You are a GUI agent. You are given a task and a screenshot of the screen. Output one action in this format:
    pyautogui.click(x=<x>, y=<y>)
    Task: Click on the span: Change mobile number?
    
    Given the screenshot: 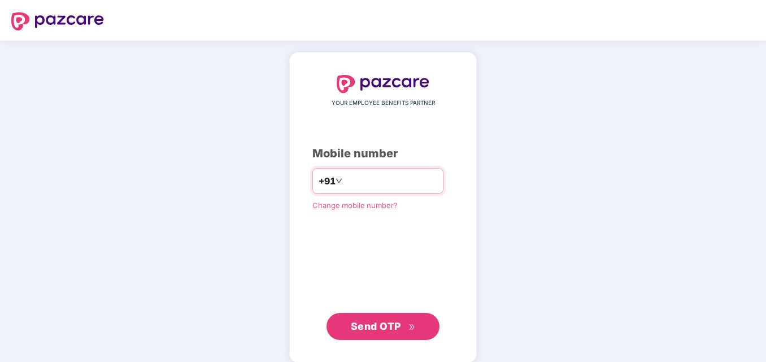 What is the action you would take?
    pyautogui.click(x=355, y=206)
    